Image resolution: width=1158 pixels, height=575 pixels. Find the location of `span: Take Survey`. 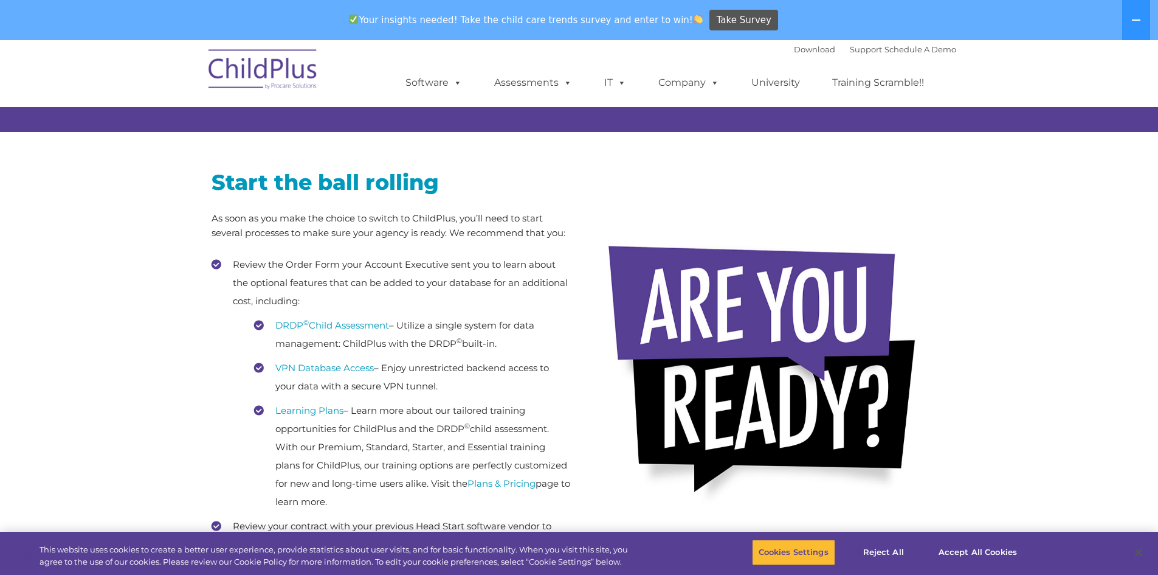

span: Take Survey is located at coordinates (744, 20).